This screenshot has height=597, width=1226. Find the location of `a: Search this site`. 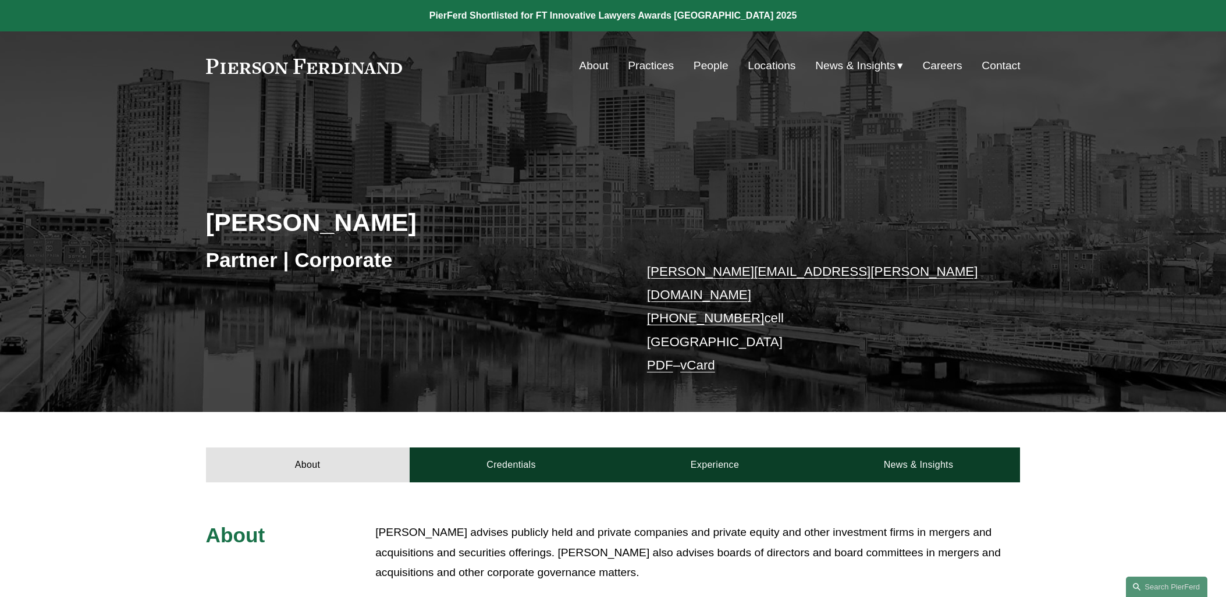

a: Search this site is located at coordinates (1166, 586).